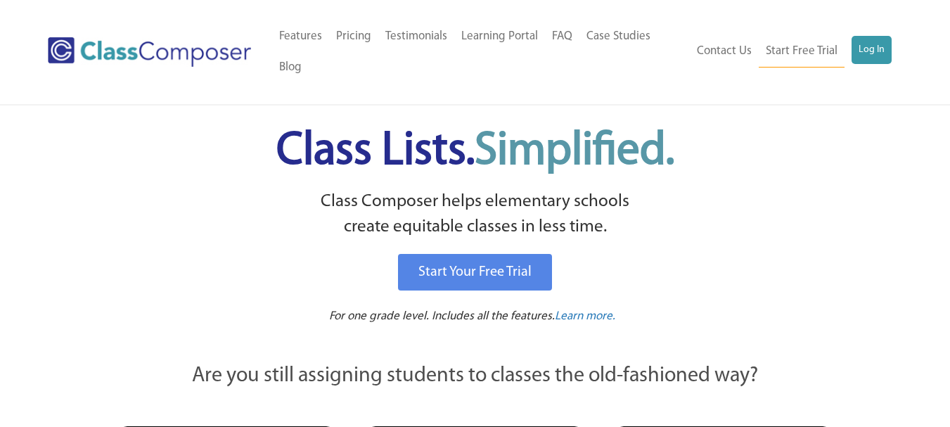 The height and width of the screenshot is (427, 950). I want to click on span: Learn more., so click(585, 316).